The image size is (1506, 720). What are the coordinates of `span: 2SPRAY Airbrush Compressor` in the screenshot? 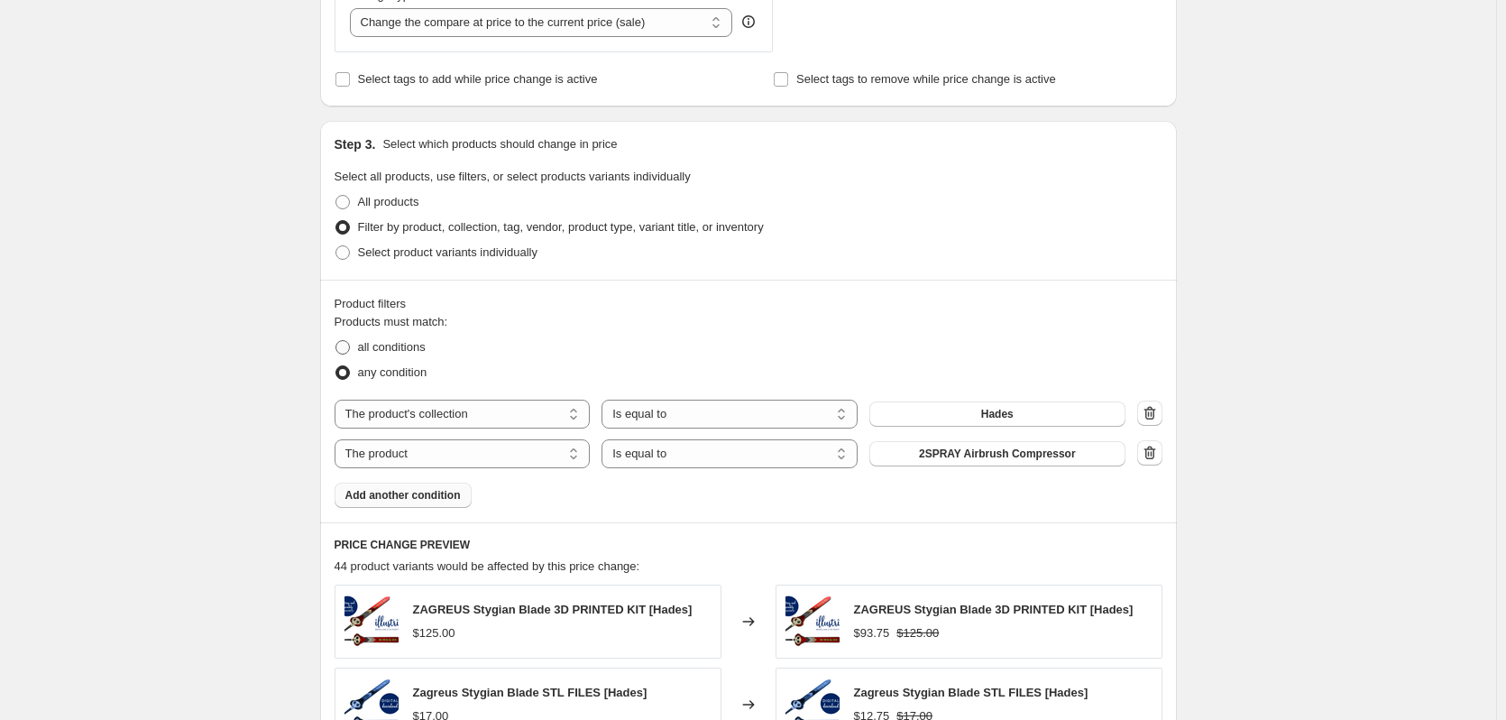 It's located at (998, 454).